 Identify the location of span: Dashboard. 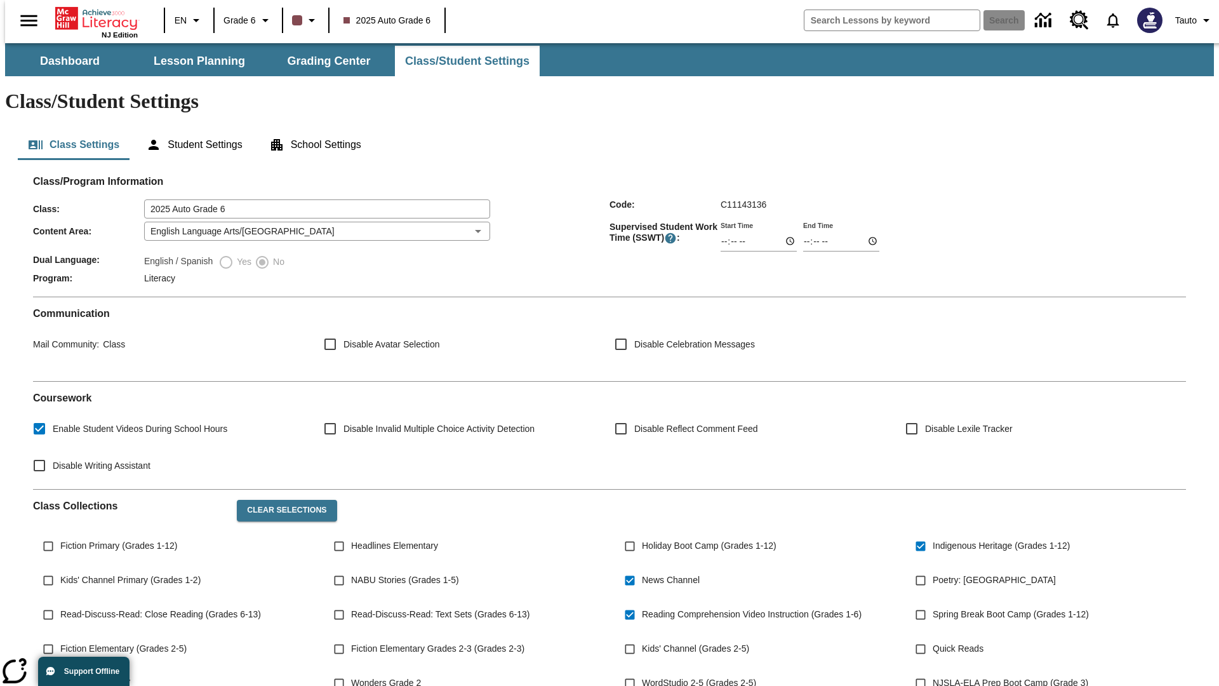
(70, 61).